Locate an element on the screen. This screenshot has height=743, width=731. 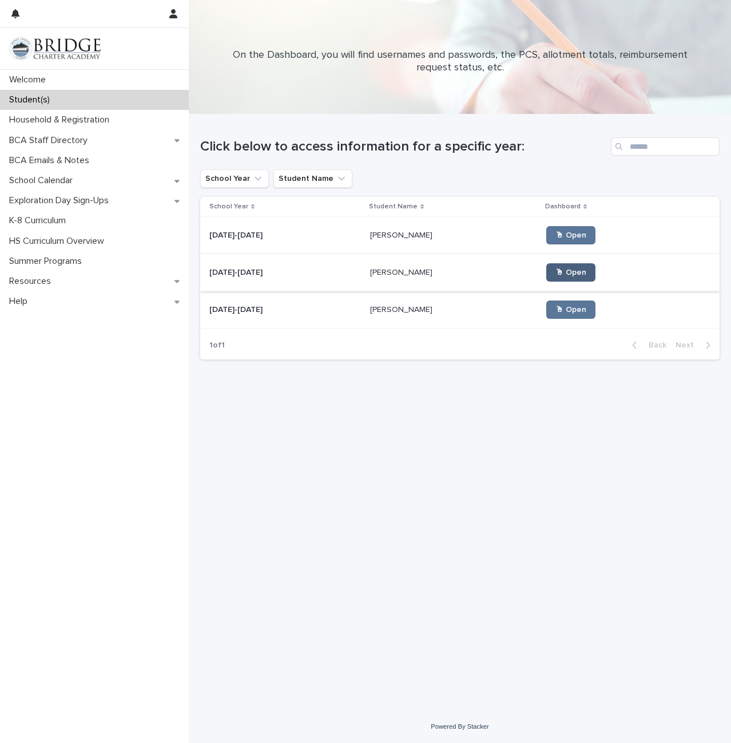
span: Back is located at coordinates (654, 345).